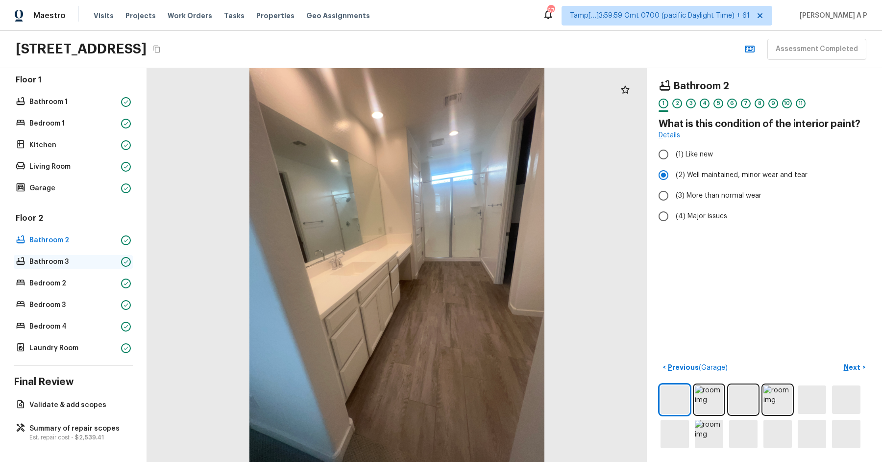 This screenshot has width=882, height=462. I want to click on div: 3, so click(691, 103).